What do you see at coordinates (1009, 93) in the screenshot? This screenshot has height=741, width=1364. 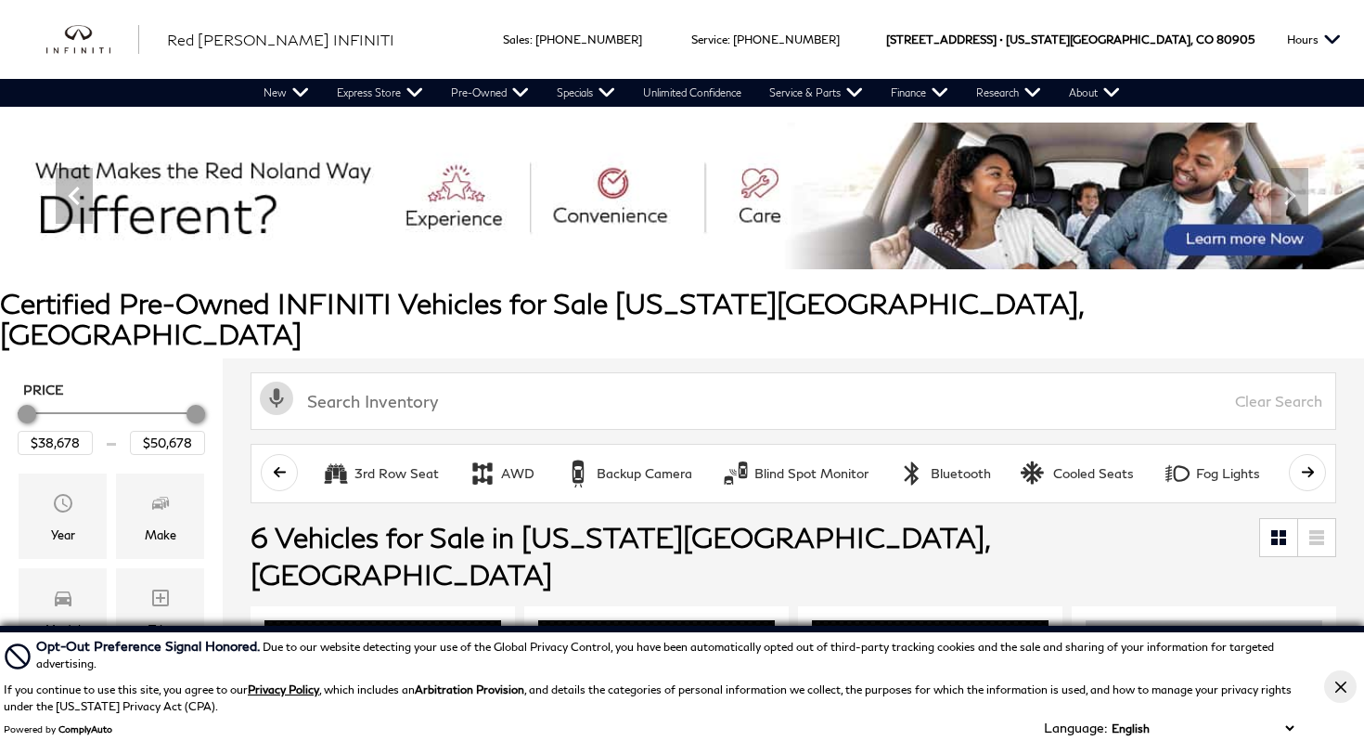 I see `a: Research` at bounding box center [1009, 93].